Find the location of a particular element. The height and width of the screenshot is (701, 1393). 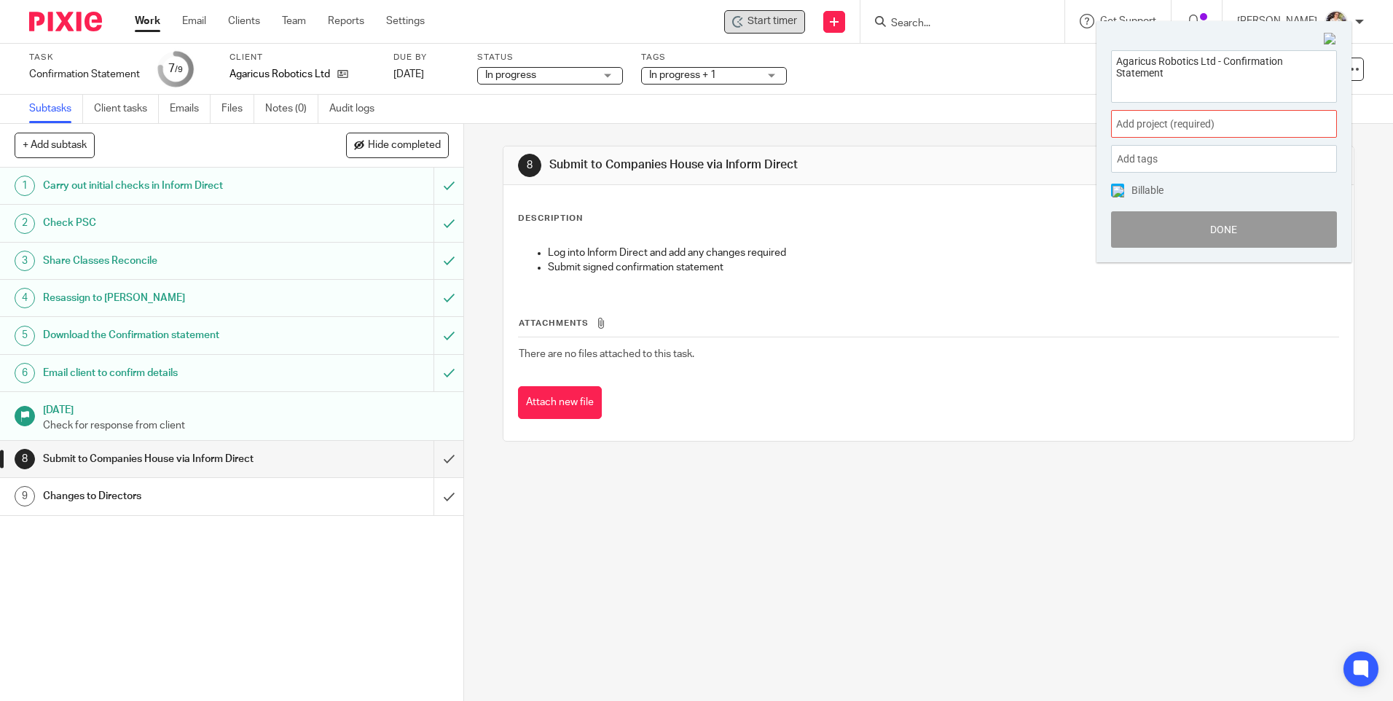

p: Agaricus Robotics Ltd is located at coordinates (280, 74).